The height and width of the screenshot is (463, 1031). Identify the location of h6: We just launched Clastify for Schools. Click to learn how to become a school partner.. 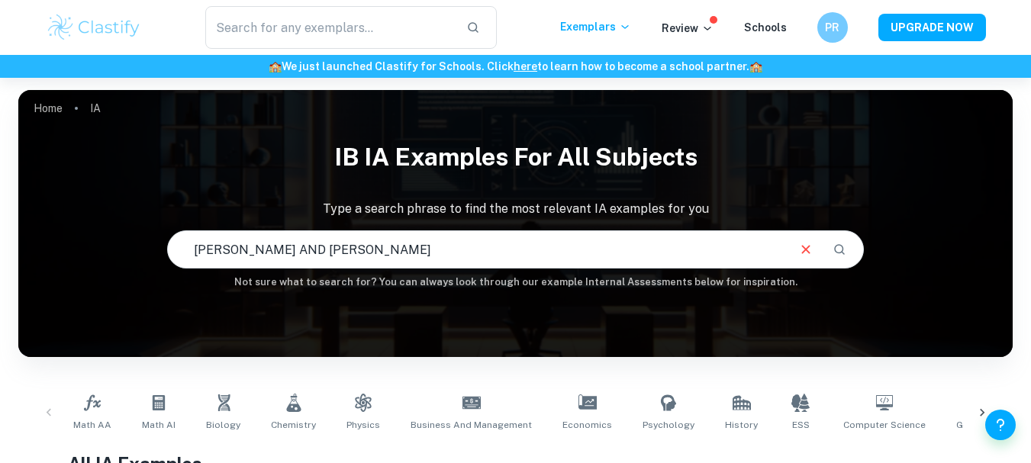
(515, 66).